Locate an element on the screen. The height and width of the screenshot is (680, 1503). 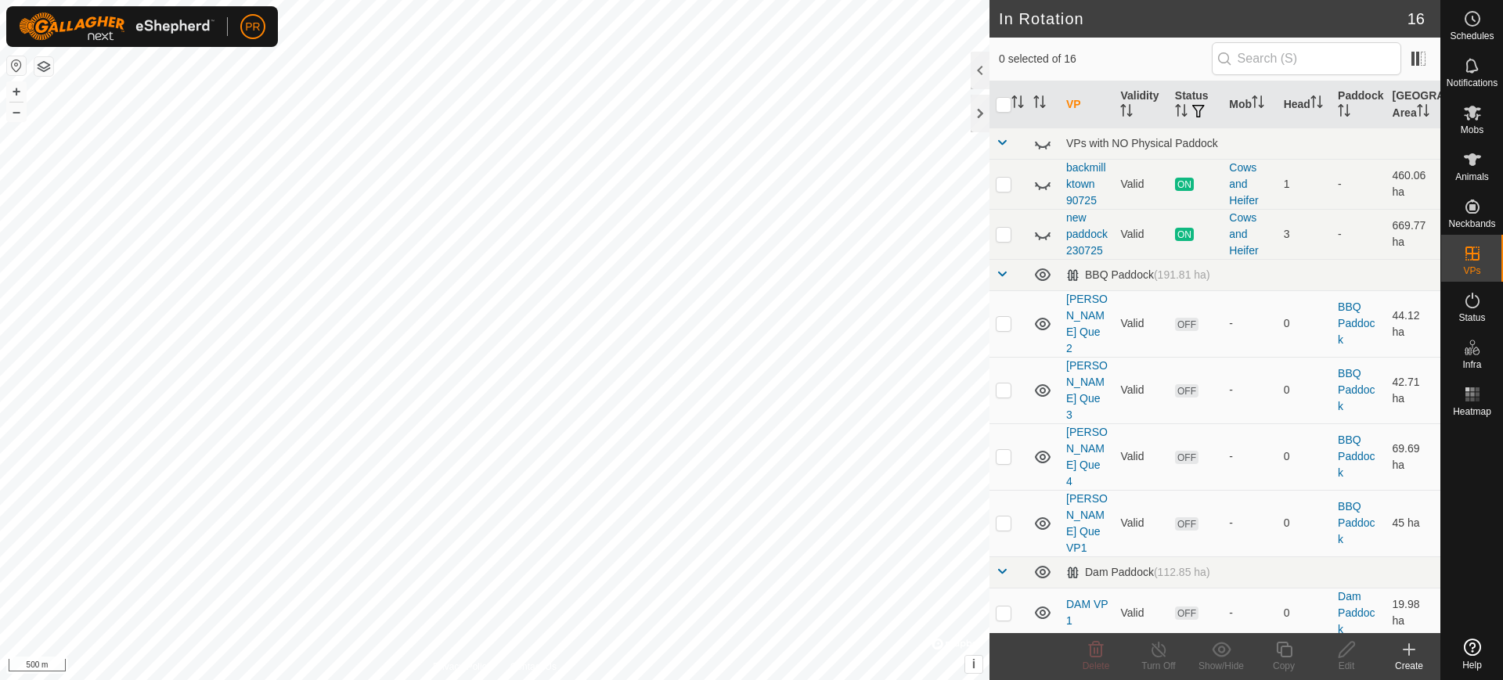
span: (112.85 ha) is located at coordinates (1182, 572).